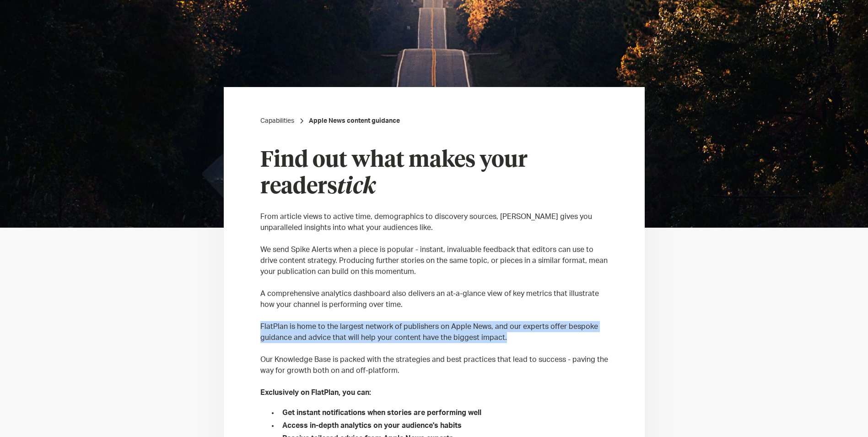 The height and width of the screenshot is (437, 868). I want to click on em: tick, so click(357, 187).